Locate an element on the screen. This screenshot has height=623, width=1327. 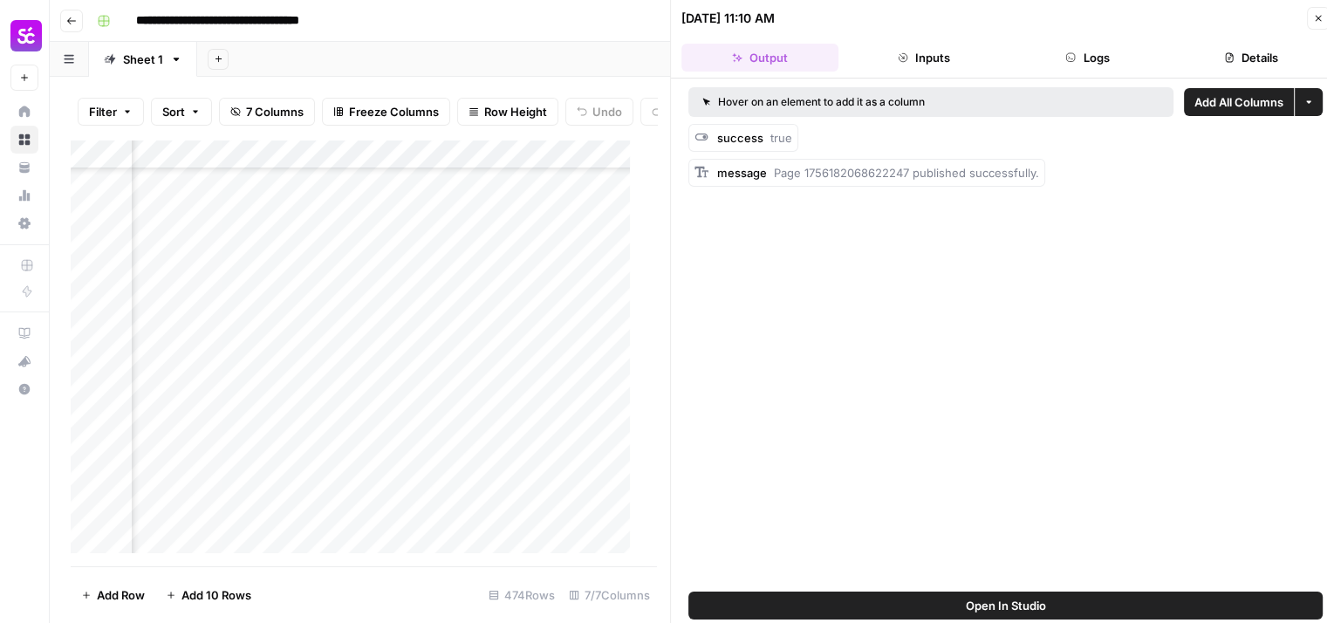
span: Filter is located at coordinates (103, 112).